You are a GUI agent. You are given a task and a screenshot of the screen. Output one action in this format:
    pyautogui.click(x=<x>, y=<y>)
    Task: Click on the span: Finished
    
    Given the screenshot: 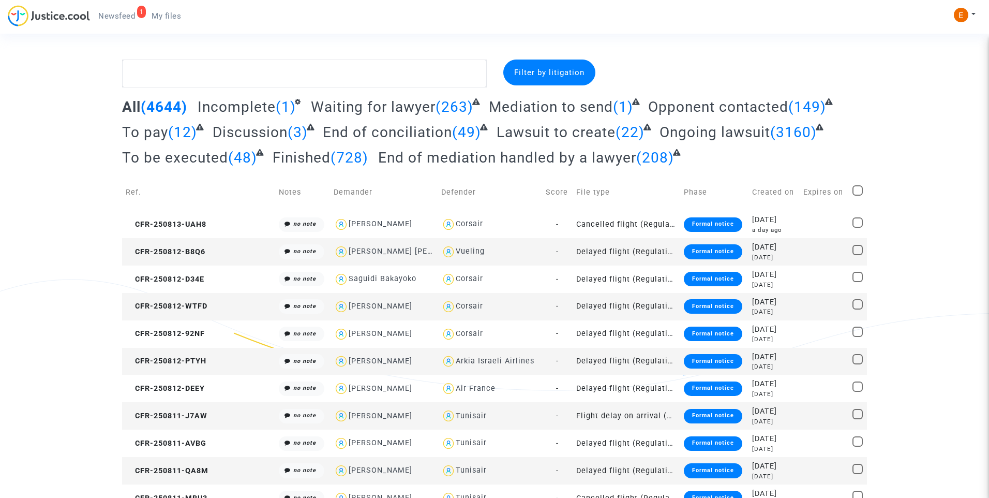 What is the action you would take?
    pyautogui.click(x=302, y=157)
    